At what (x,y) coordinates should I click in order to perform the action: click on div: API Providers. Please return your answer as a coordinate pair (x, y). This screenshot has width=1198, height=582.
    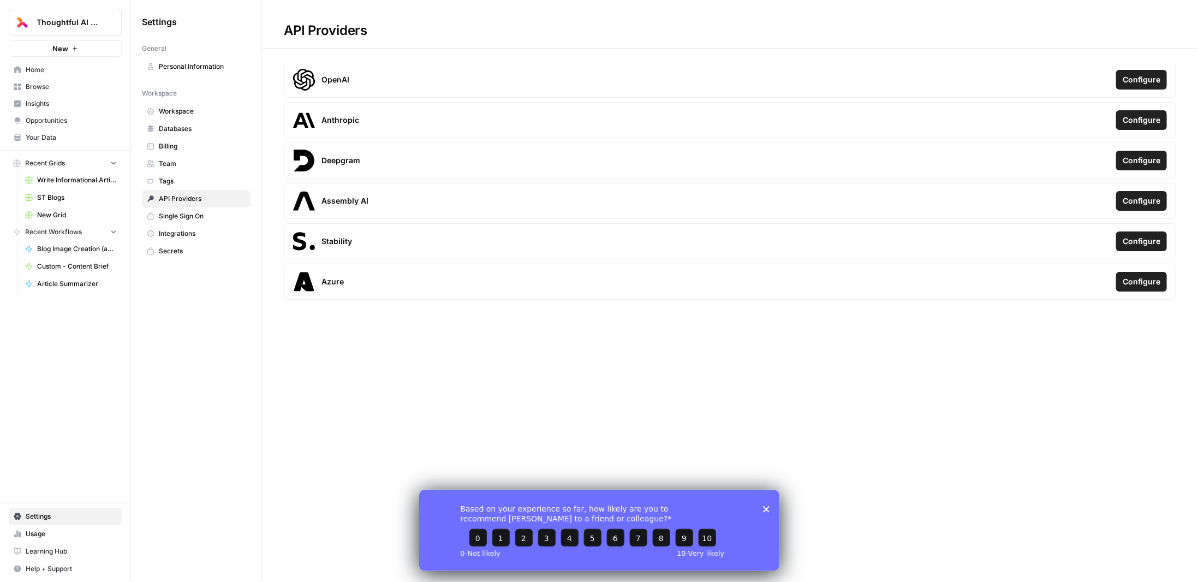
    Looking at the image, I should click on (325, 31).